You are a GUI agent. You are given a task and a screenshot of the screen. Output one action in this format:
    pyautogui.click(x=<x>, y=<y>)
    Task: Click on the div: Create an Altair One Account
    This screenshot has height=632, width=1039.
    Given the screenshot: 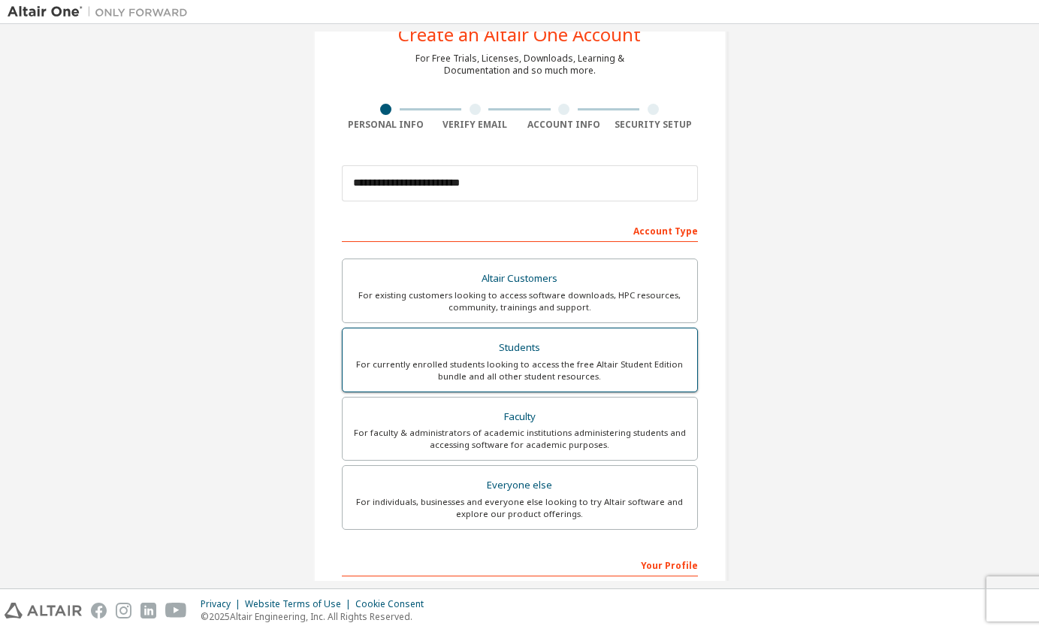 What is the action you would take?
    pyautogui.click(x=519, y=35)
    